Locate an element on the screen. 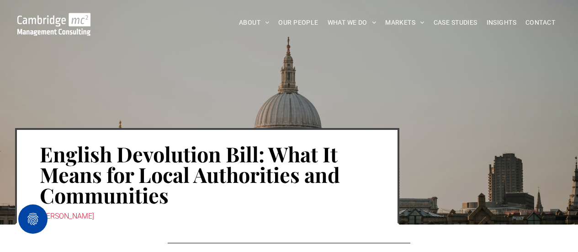  a: Your Business Transformed | Cambridge Management Consulting is located at coordinates (54, 19).